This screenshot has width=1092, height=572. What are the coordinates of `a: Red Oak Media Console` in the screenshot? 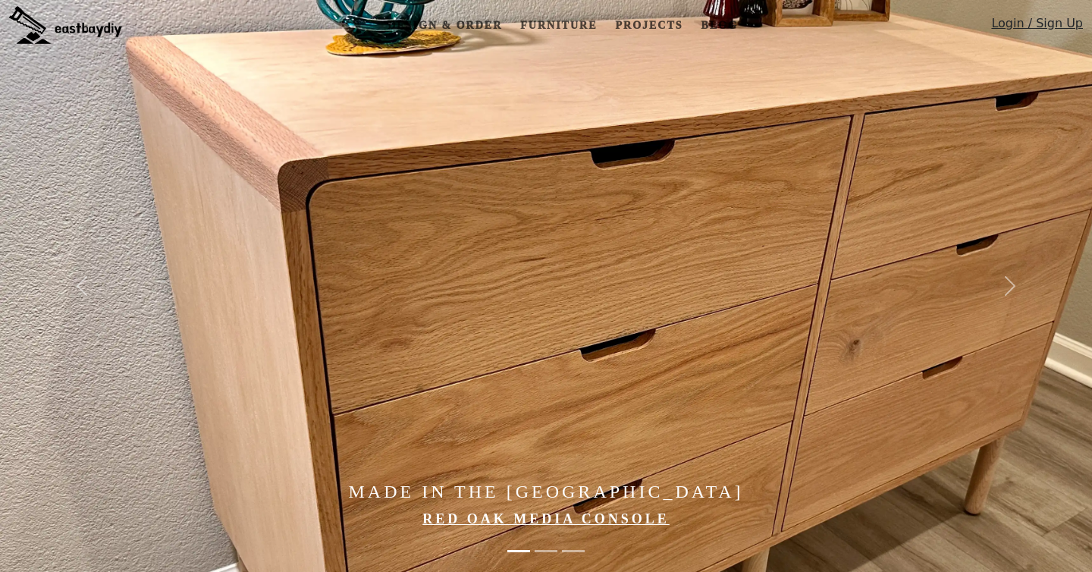 It's located at (546, 519).